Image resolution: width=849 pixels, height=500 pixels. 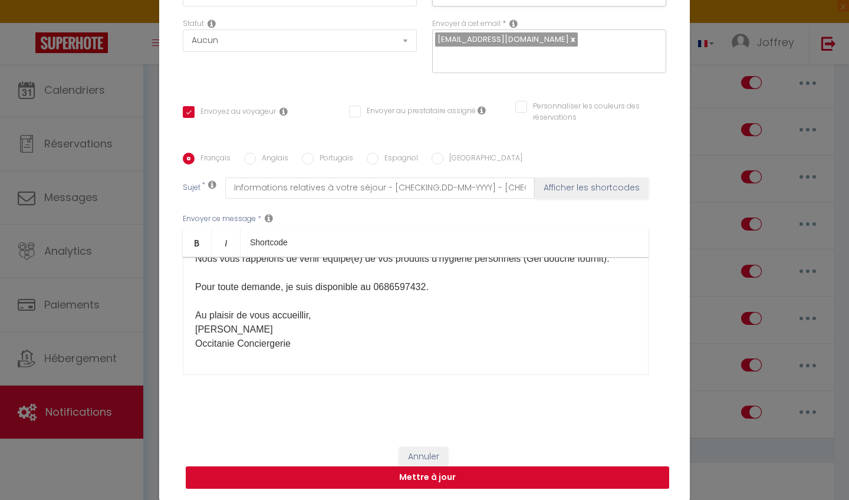 What do you see at coordinates (427, 477) in the screenshot?
I see `button: Mettre à jour` at bounding box center [427, 477].